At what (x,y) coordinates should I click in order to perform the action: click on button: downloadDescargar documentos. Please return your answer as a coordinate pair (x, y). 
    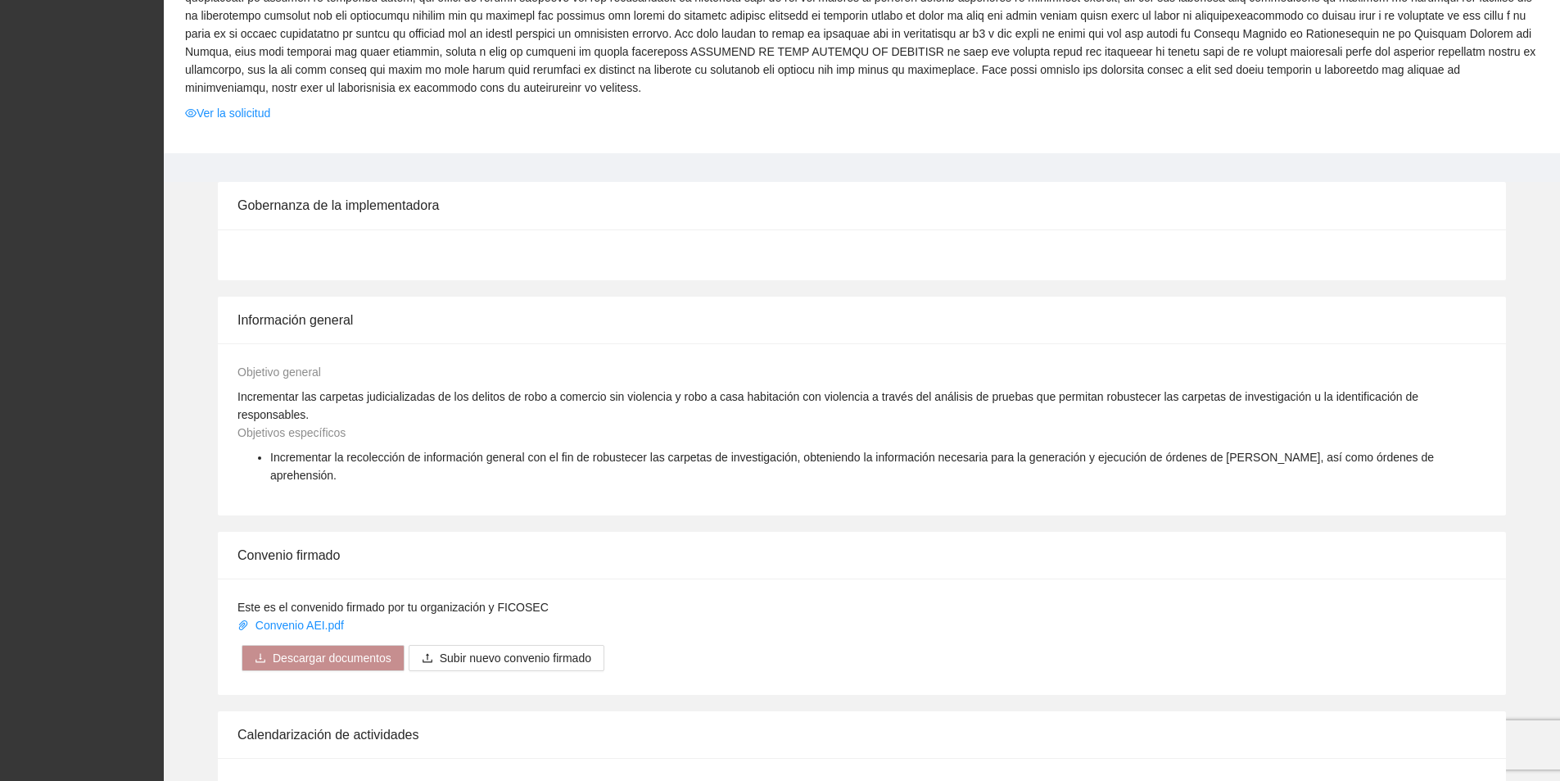
    Looking at the image, I should click on (323, 658).